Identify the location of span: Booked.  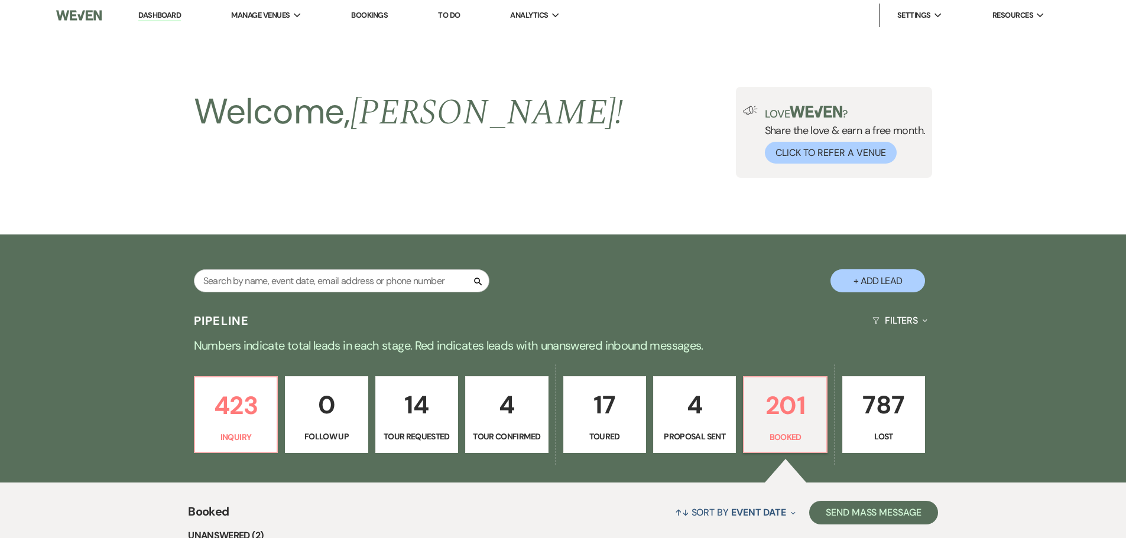
(208, 515).